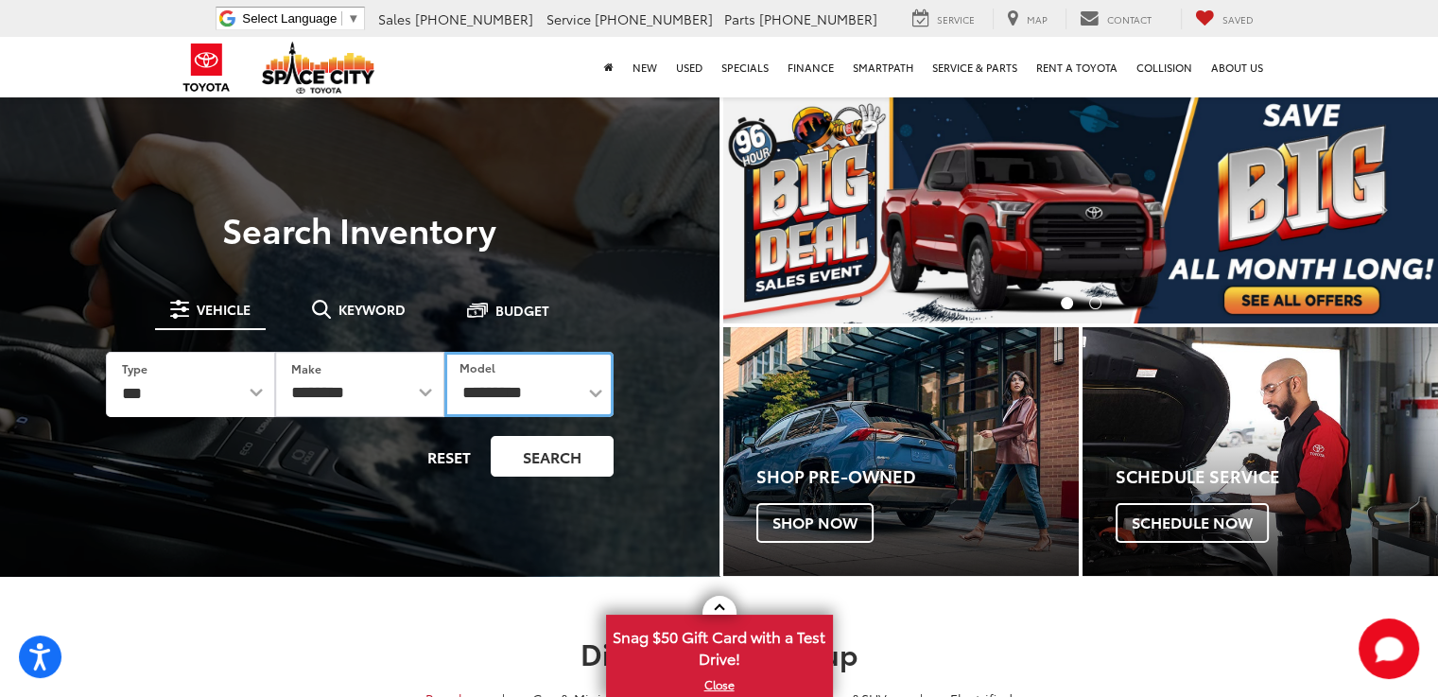  What do you see at coordinates (1389, 649) in the screenshot?
I see `button: Toggle Chat Window` at bounding box center [1389, 649].